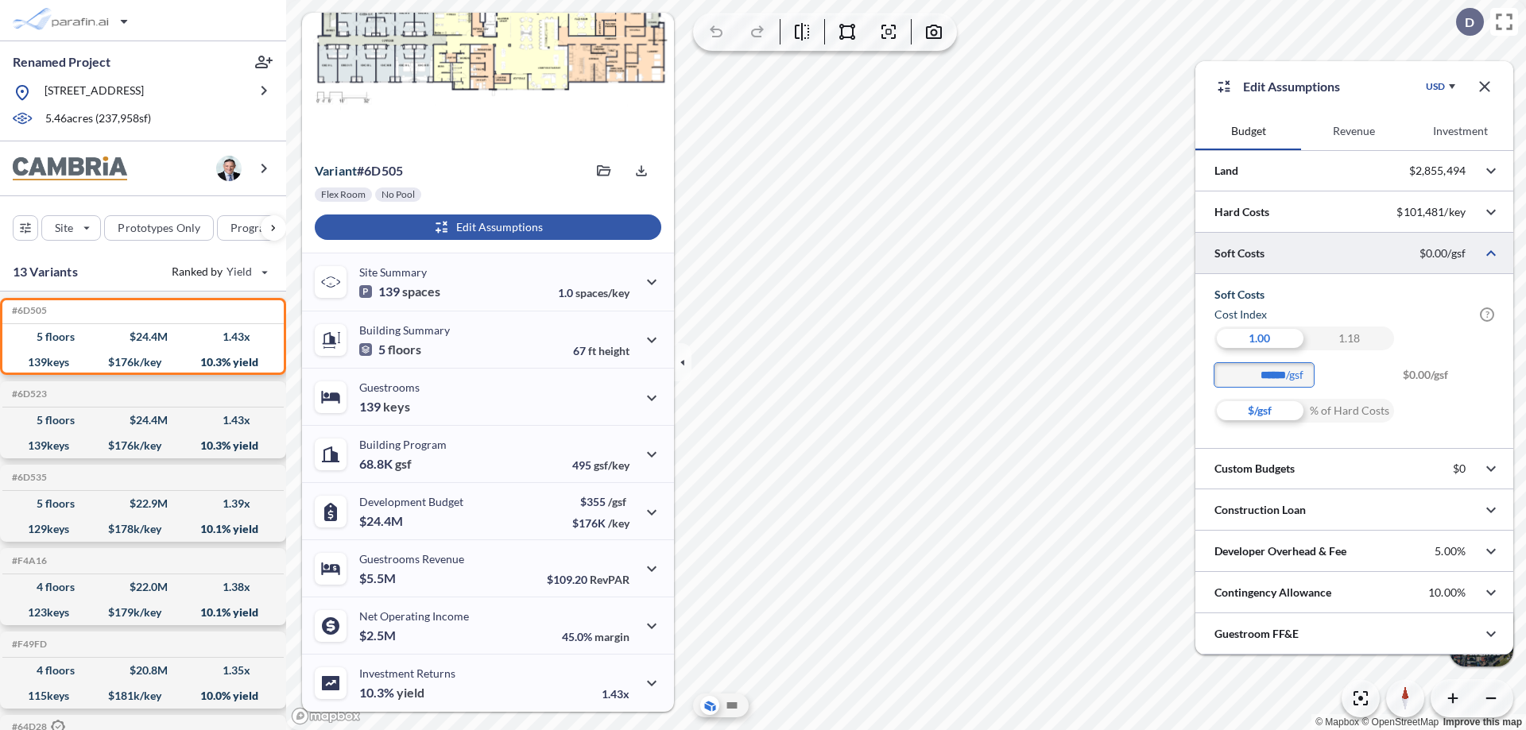 Image resolution: width=1526 pixels, height=730 pixels. Describe the element at coordinates (1469, 22) in the screenshot. I see `p: D` at that location.